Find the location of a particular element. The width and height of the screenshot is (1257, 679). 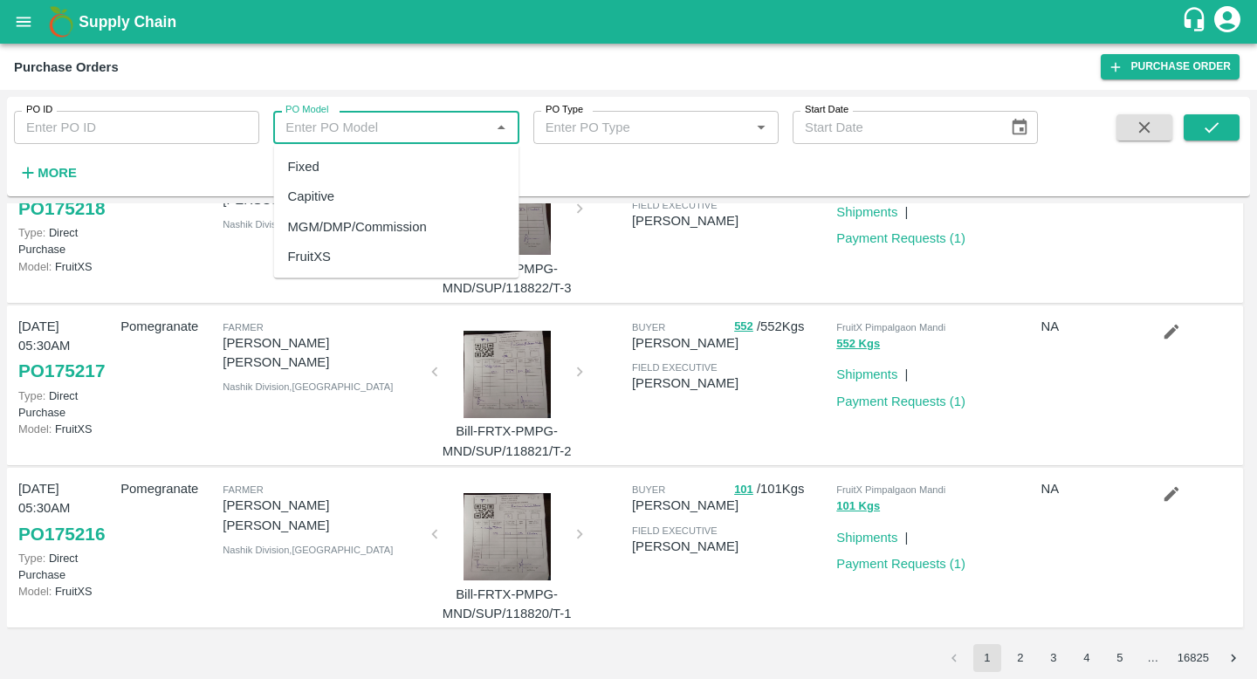

button: 101 is located at coordinates (744, 490).